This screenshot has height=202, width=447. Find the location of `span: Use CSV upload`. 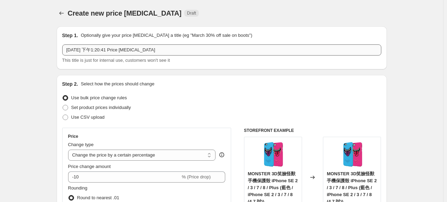

span: Use CSV upload is located at coordinates (88, 117).